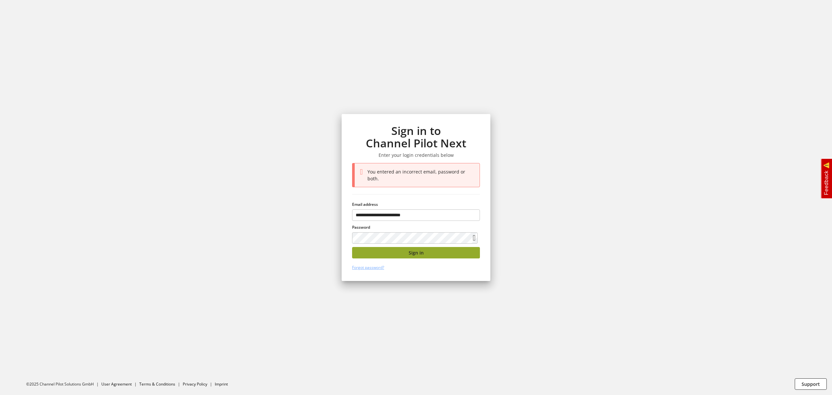 The image size is (832, 395). What do you see at coordinates (826, 178) in the screenshot?
I see `span: Feedback ⚠️` at bounding box center [826, 178].